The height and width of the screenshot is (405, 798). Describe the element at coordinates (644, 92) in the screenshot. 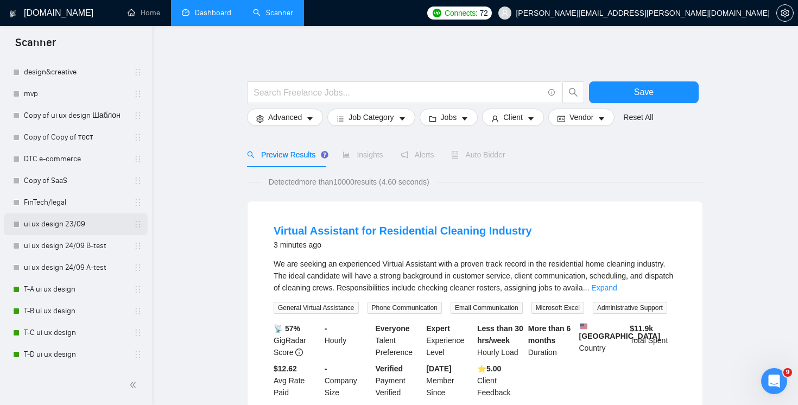

I see `span: Save` at that location.